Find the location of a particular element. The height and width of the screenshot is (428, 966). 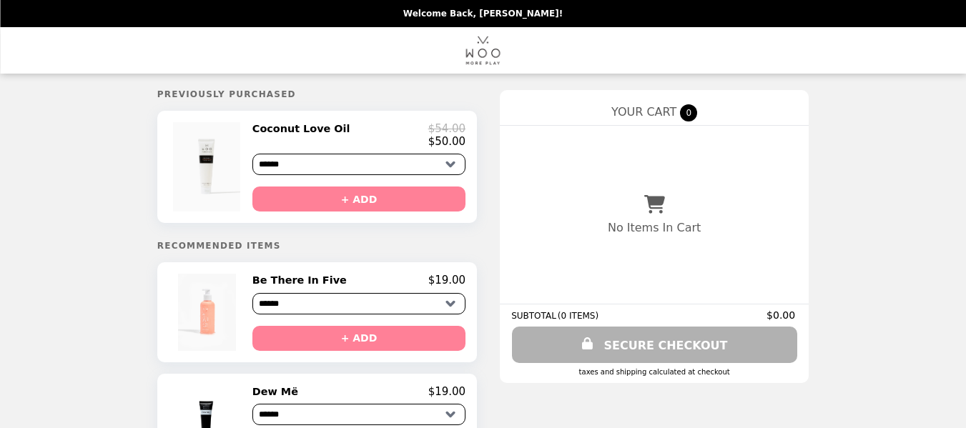

h2: Dew Më is located at coordinates (278, 392).